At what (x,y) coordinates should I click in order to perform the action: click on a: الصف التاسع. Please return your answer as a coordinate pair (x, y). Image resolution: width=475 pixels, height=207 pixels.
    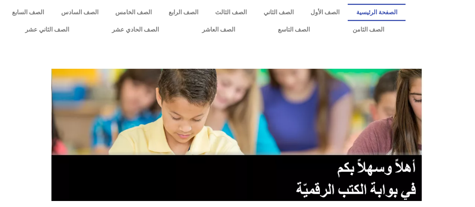
    Looking at the image, I should click on (293, 30).